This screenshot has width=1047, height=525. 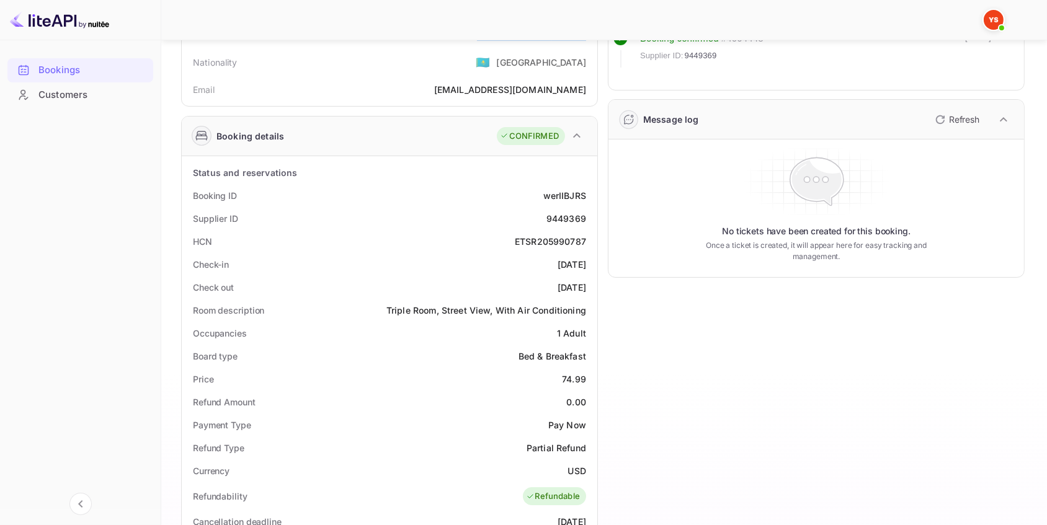 I want to click on div: Occupancies, so click(x=219, y=333).